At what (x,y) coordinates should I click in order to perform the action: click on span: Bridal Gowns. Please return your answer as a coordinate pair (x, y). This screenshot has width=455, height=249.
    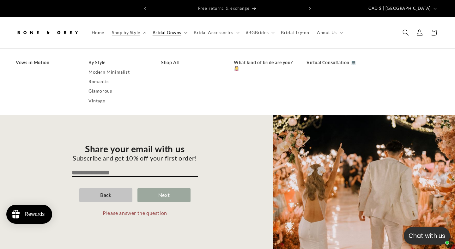
    Looking at the image, I should click on (167, 33).